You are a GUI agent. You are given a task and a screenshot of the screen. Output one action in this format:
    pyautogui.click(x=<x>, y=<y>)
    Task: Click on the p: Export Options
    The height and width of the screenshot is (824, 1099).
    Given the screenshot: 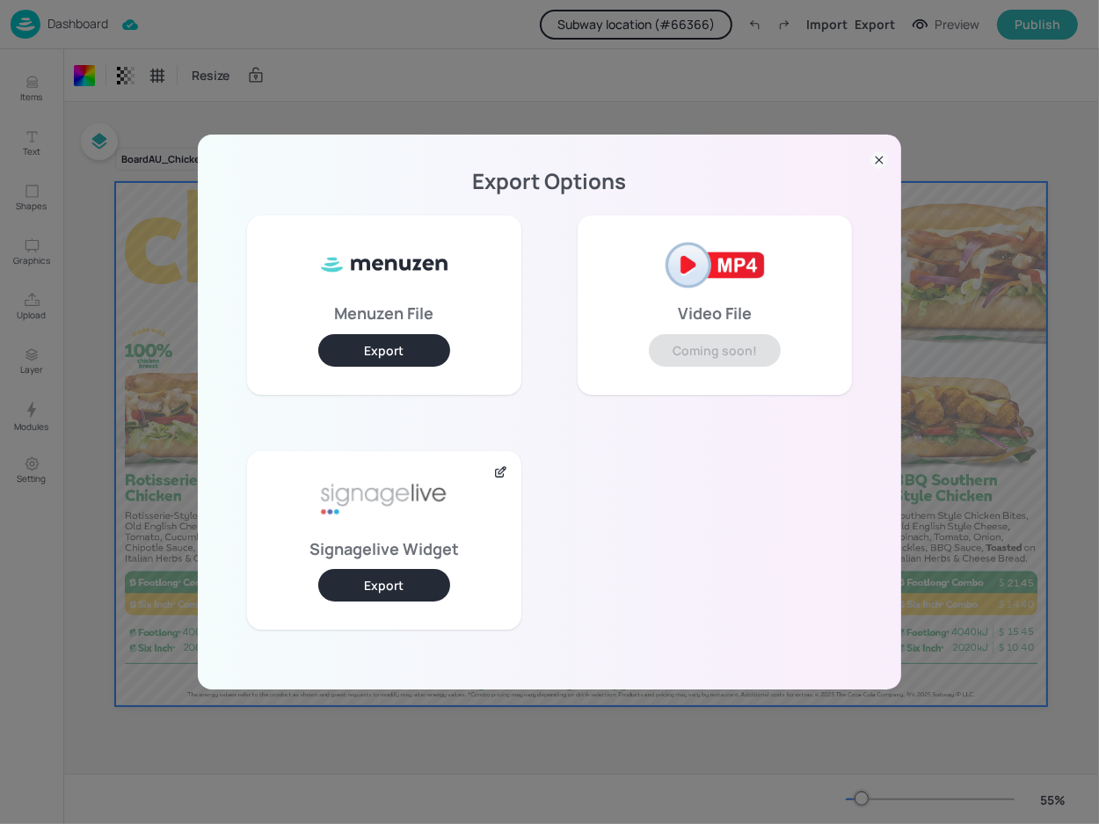 What is the action you would take?
    pyautogui.click(x=550, y=181)
    